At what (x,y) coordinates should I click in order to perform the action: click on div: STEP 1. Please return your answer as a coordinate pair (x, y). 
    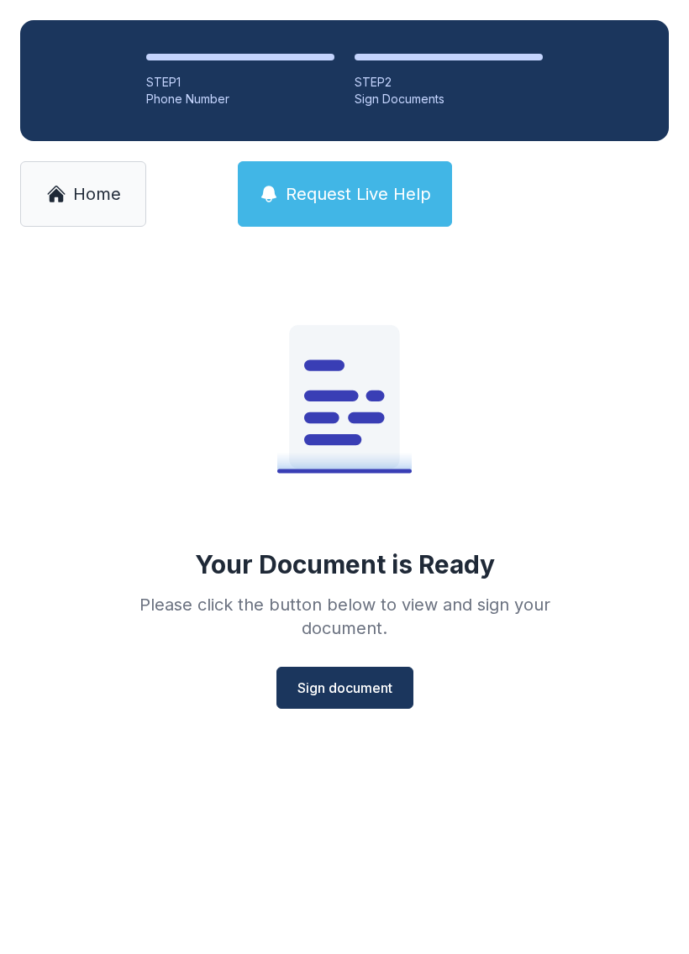
    Looking at the image, I should click on (240, 82).